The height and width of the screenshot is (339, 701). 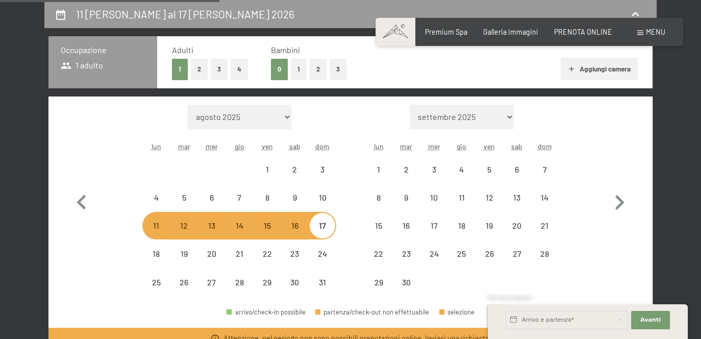 What do you see at coordinates (239, 206) in the screenshot?
I see `div: 7` at bounding box center [239, 206].